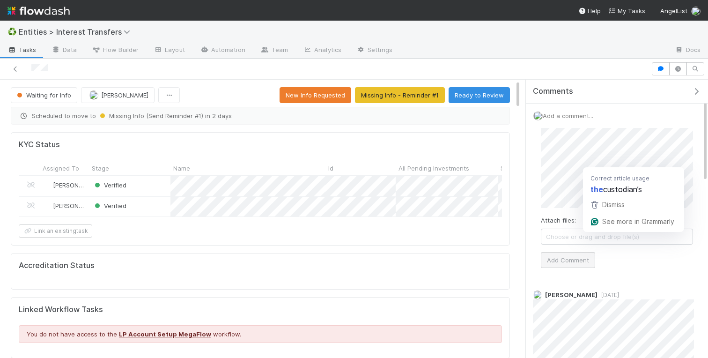  I want to click on a: My Tasks, so click(627, 11).